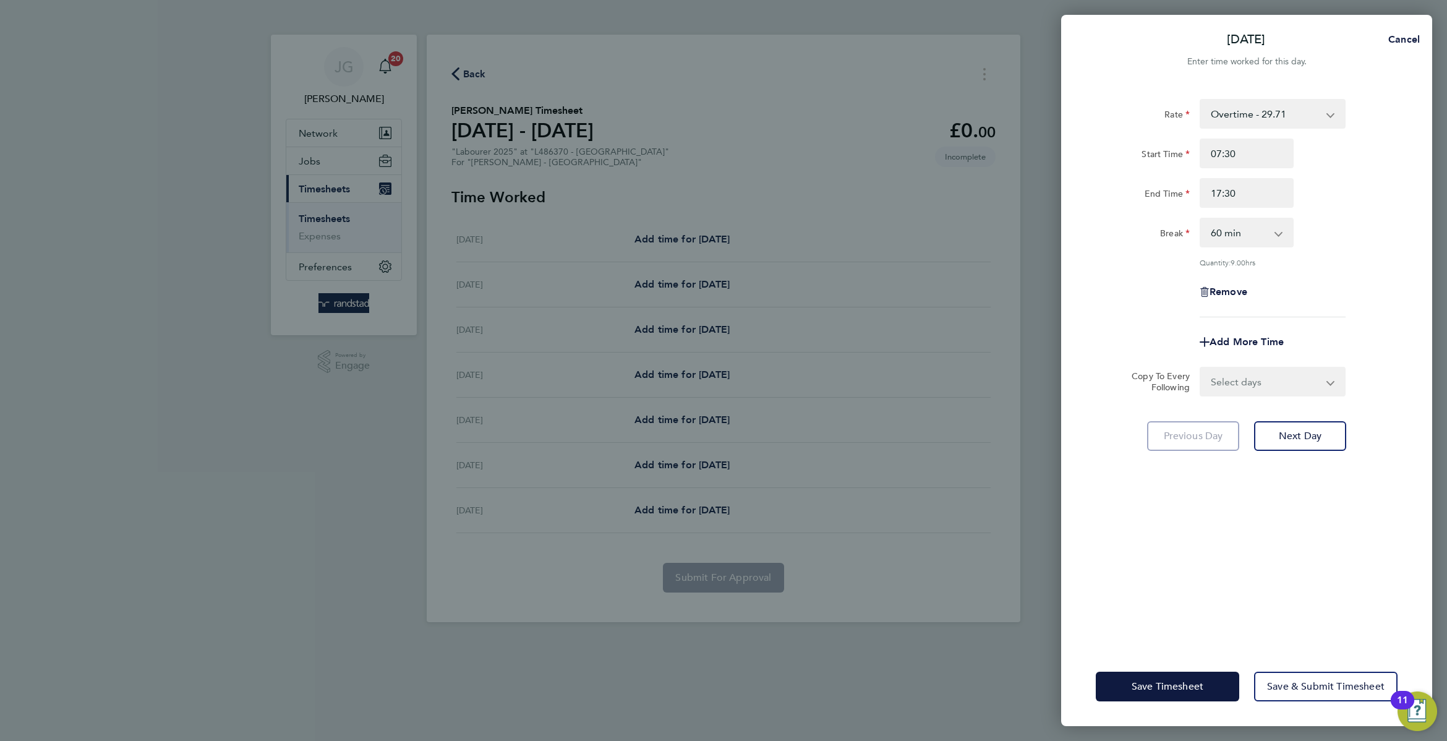  What do you see at coordinates (1402, 39) in the screenshot?
I see `span: Cancel` at bounding box center [1402, 39].